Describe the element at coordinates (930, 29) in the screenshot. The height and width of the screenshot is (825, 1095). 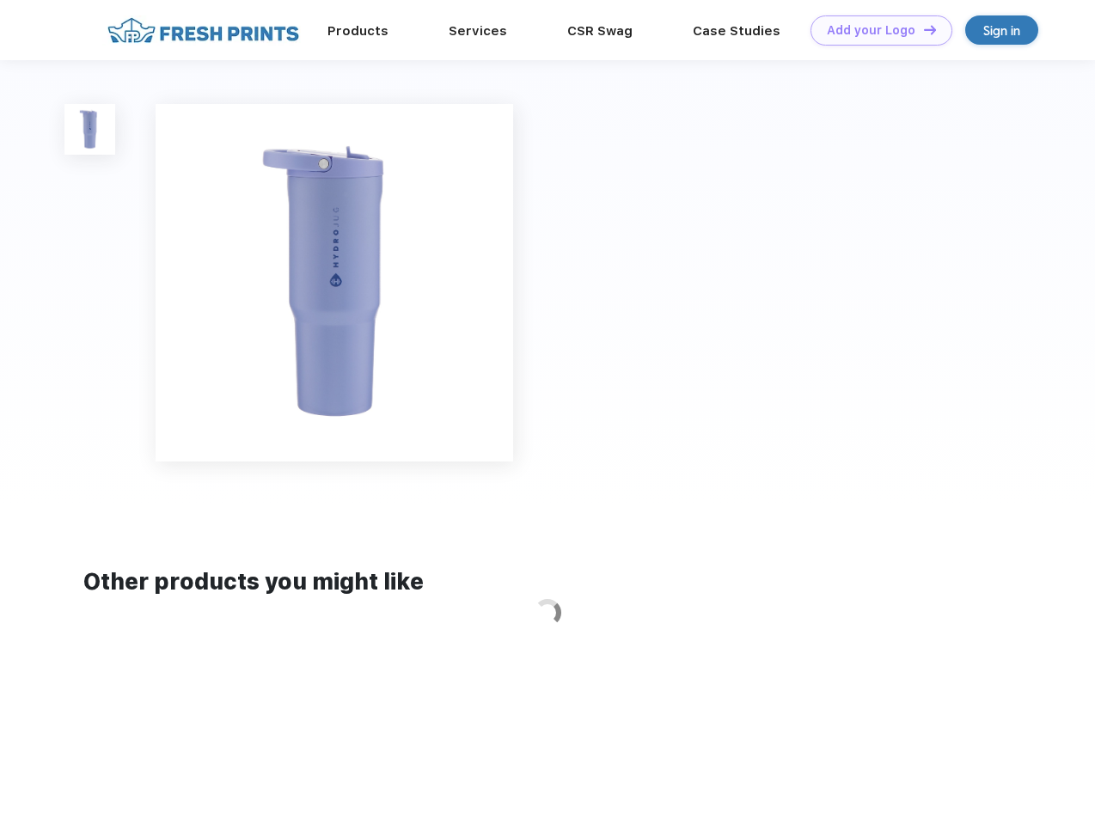
I see `img: DT` at that location.